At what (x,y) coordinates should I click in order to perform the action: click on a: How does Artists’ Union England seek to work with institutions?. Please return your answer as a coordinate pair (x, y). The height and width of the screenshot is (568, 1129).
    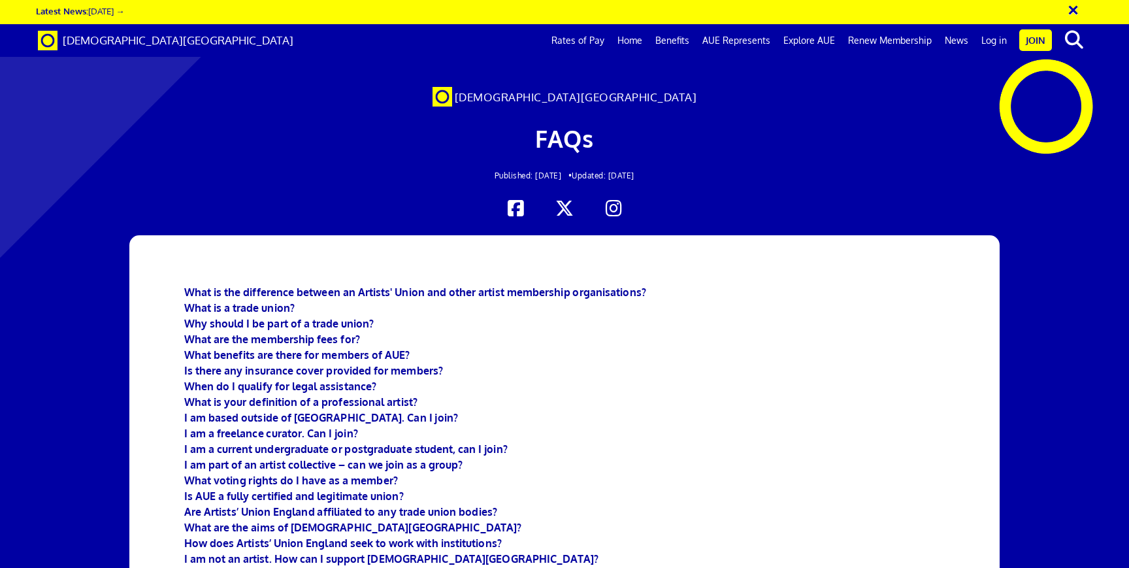
    Looking at the image, I should click on (343, 543).